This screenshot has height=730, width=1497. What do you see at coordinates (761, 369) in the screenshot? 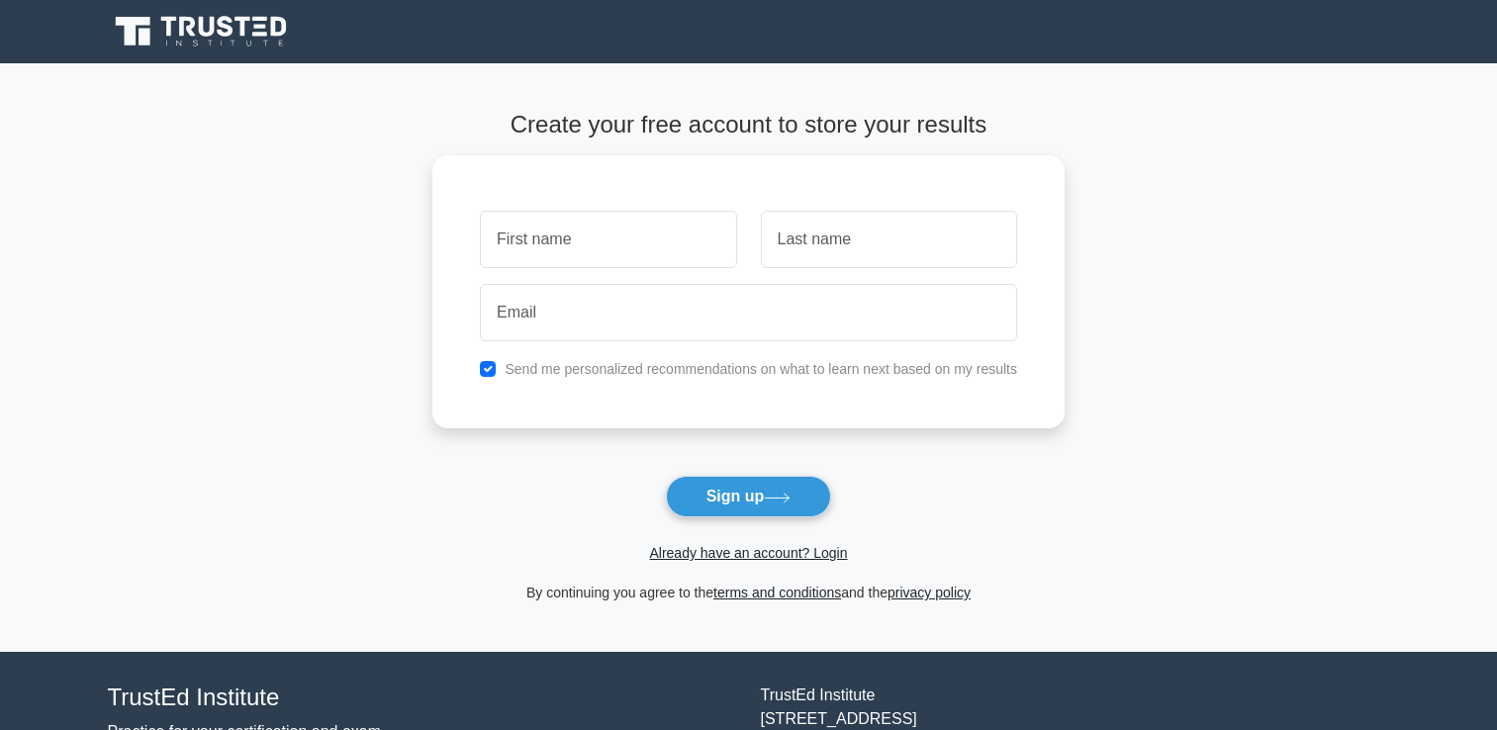
I see `label: Send me personalized recommendations on what to learn next based on my results` at bounding box center [761, 369].